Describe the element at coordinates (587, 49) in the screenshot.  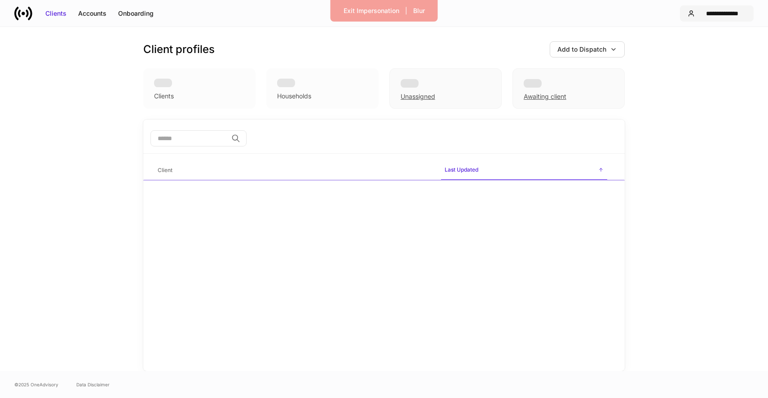
I see `button: Add to Dispatch` at that location.